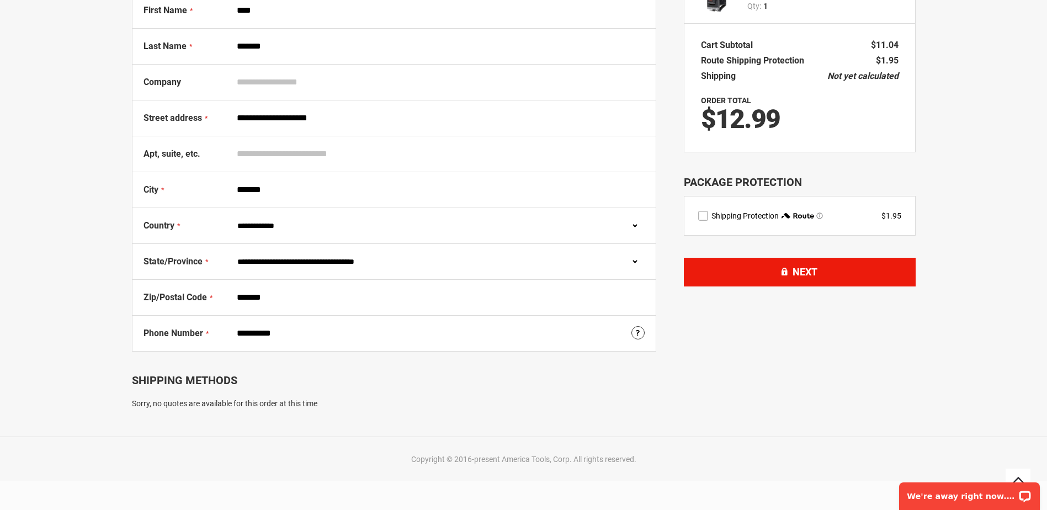 The width and height of the screenshot is (1047, 510). I want to click on span: Company, so click(162, 82).